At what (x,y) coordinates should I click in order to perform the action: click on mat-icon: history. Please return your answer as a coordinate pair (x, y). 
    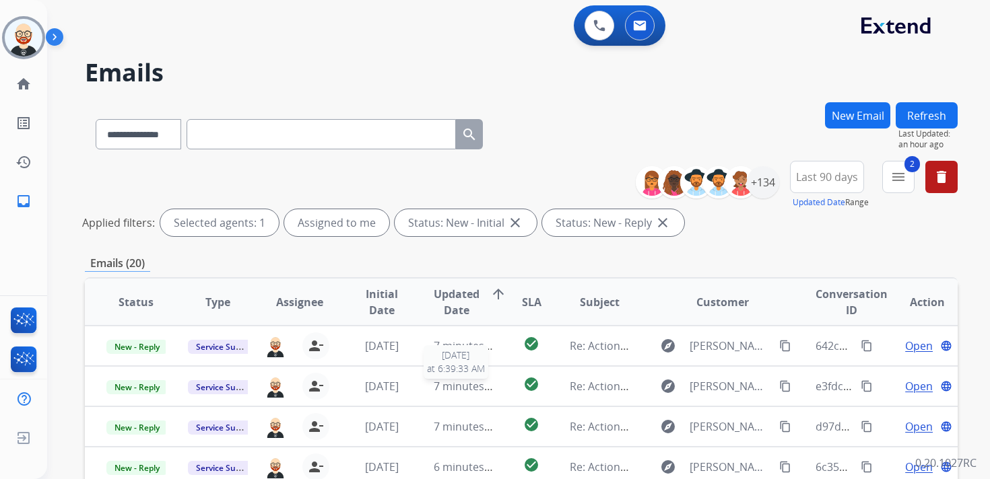
    Looking at the image, I should click on (24, 162).